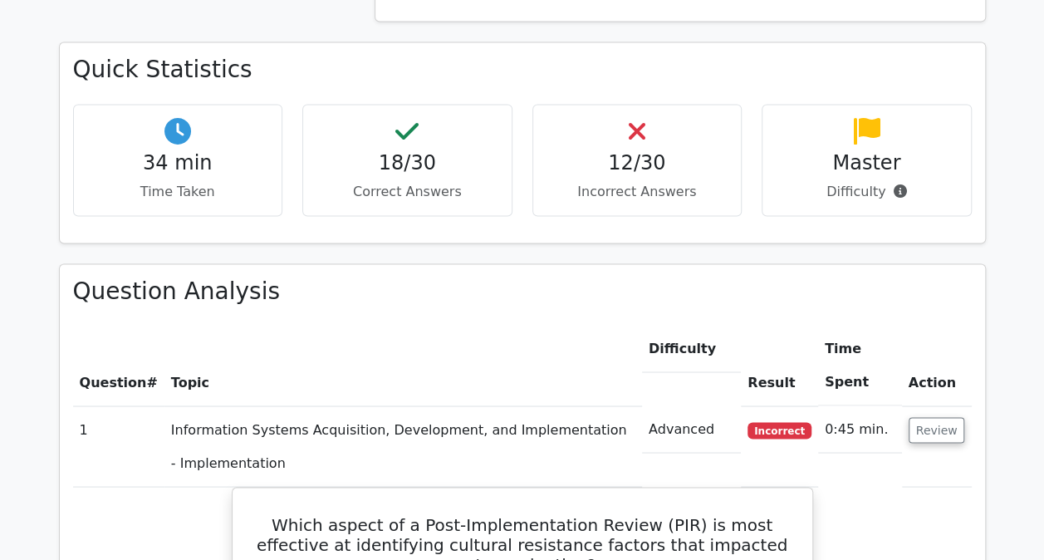 Image resolution: width=1044 pixels, height=560 pixels. I want to click on th: Action, so click(937, 365).